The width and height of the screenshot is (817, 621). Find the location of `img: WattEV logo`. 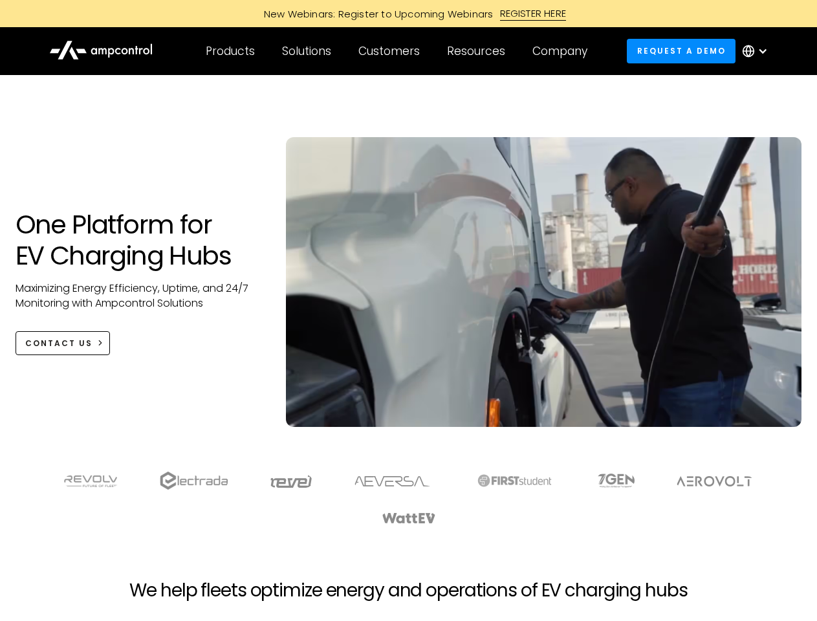

img: WattEV logo is located at coordinates (409, 518).